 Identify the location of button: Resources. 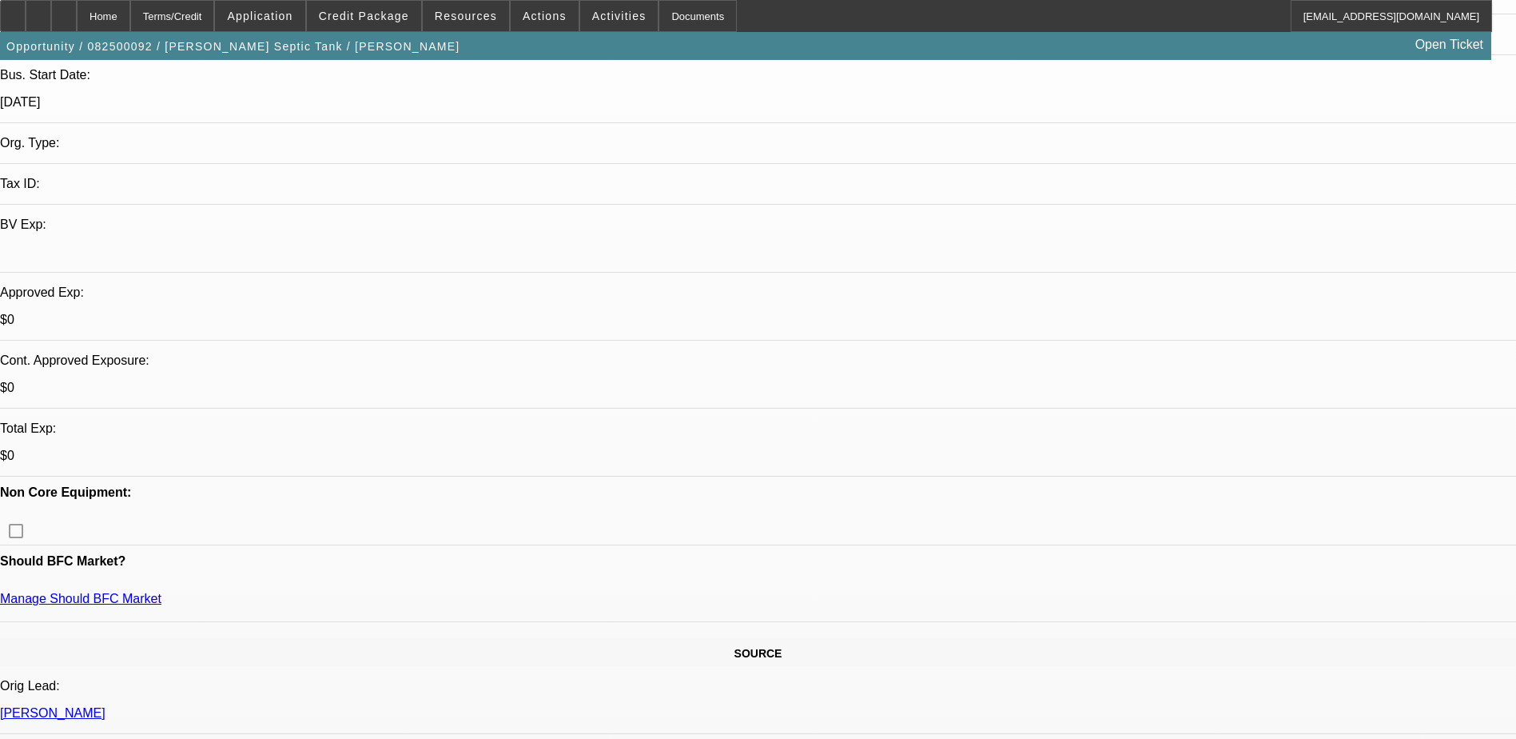
(466, 16).